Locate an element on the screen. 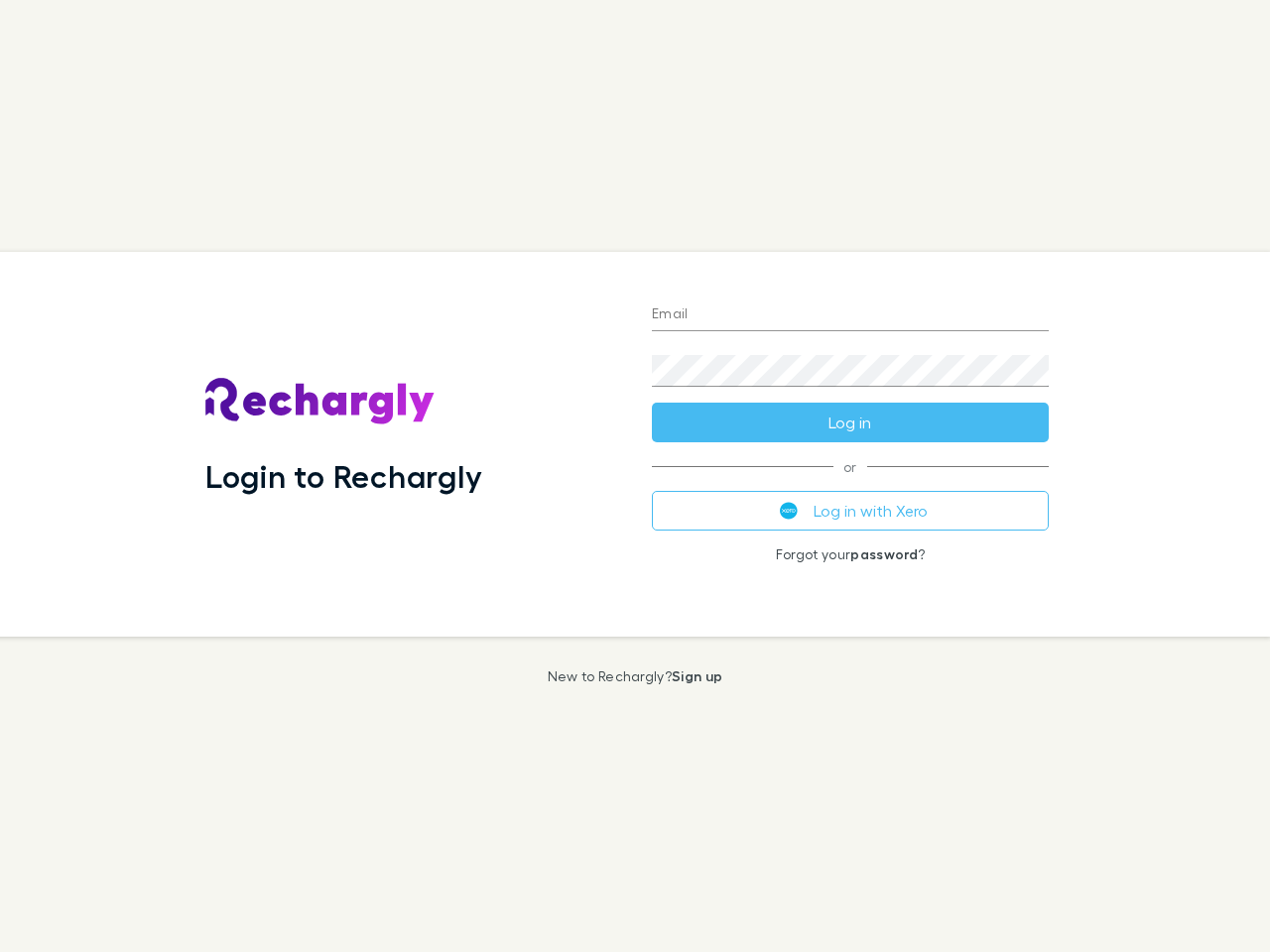 This screenshot has height=952, width=1270. button: Log in with Xero is located at coordinates (850, 510).